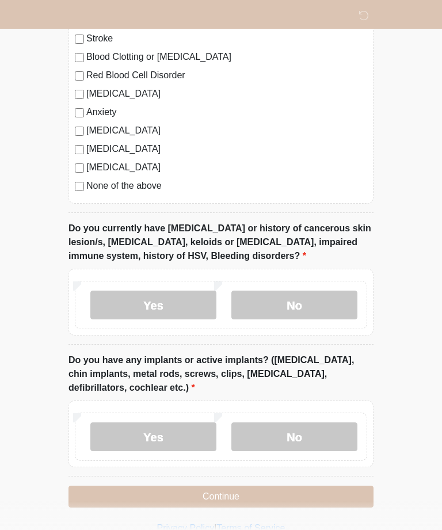 The height and width of the screenshot is (530, 442). Describe the element at coordinates (227, 112) in the screenshot. I see `label: Anxiety` at that location.